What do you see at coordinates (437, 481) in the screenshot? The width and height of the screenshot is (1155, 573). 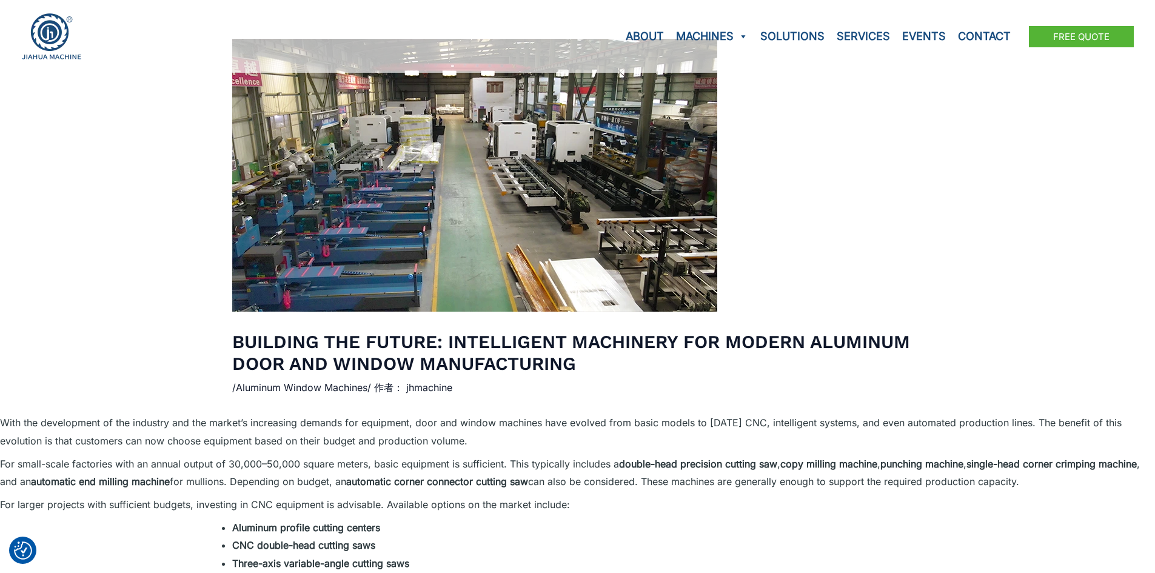 I see `strong: automatic corner connector cutting saw` at bounding box center [437, 481].